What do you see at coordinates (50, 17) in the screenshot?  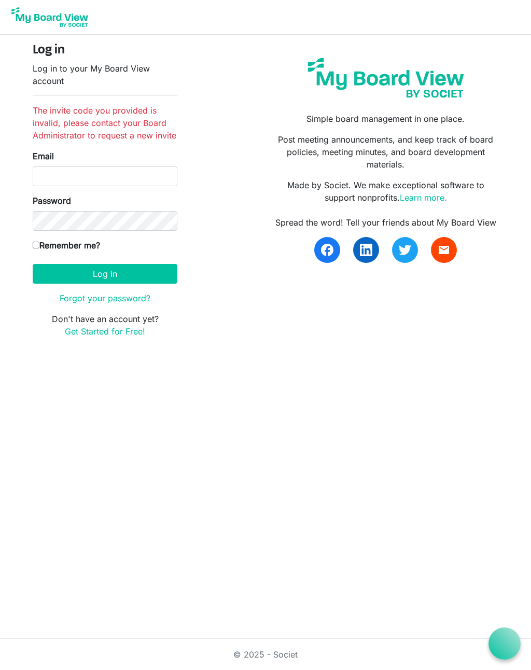 I see `img: My Board View Logo` at bounding box center [50, 17].